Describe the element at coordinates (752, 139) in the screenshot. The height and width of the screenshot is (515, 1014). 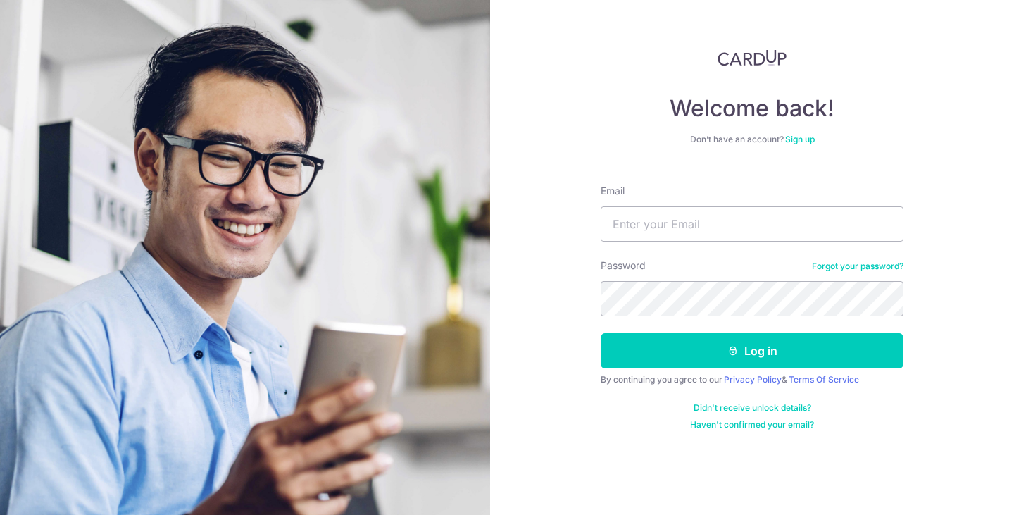
I see `div: Don’t have an account?` at that location.